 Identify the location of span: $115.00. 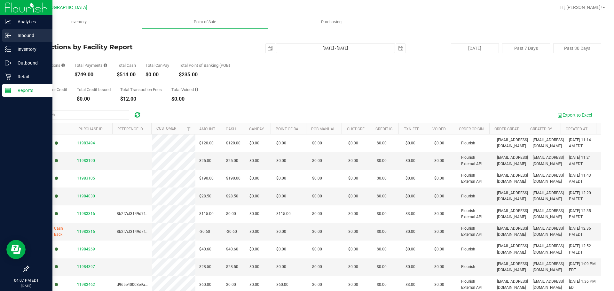
(283, 214).